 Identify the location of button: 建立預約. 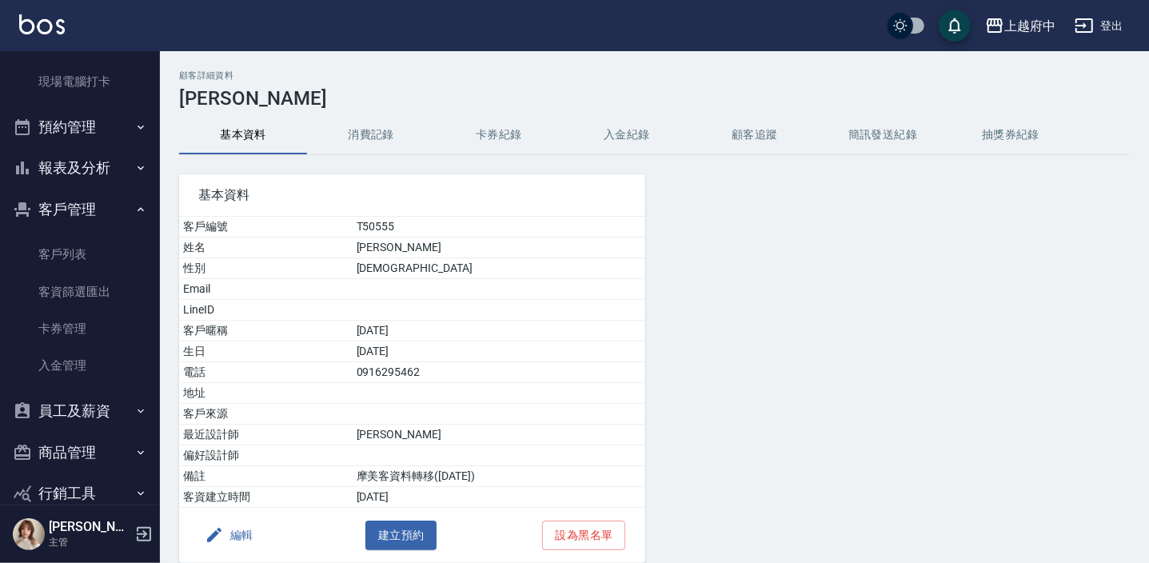
(401, 535).